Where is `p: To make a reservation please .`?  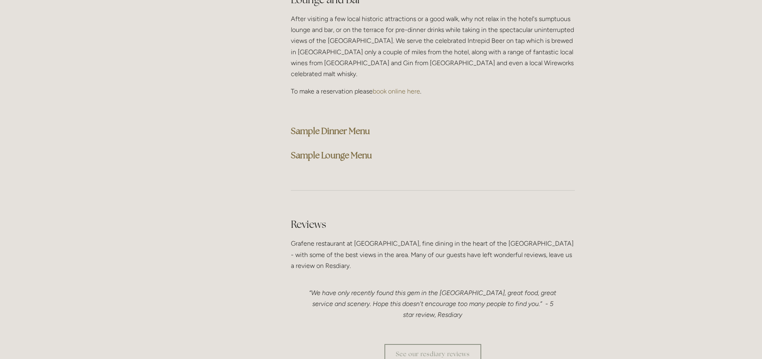 p: To make a reservation please . is located at coordinates (433, 91).